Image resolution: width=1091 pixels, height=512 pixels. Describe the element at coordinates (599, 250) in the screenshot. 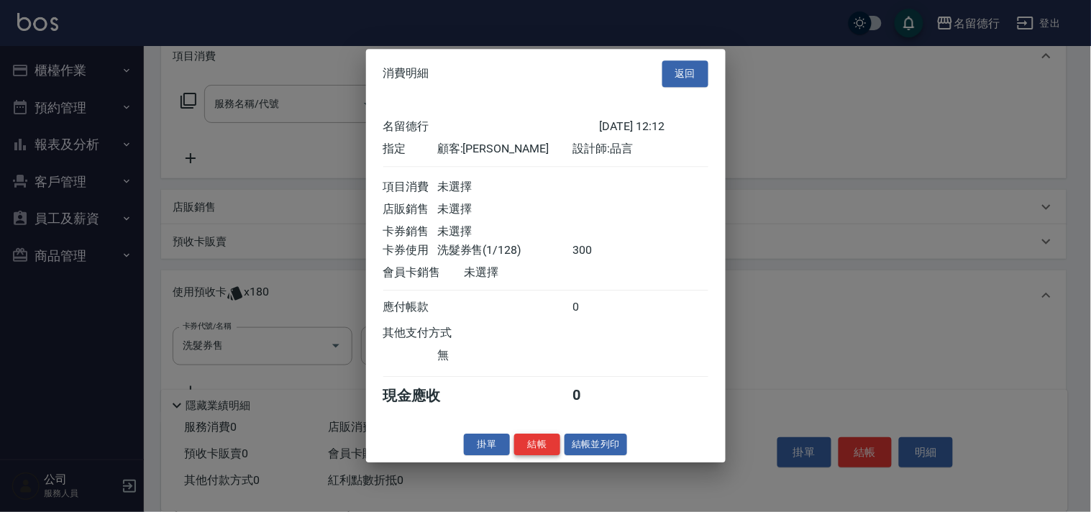

I see `div: 300` at that location.